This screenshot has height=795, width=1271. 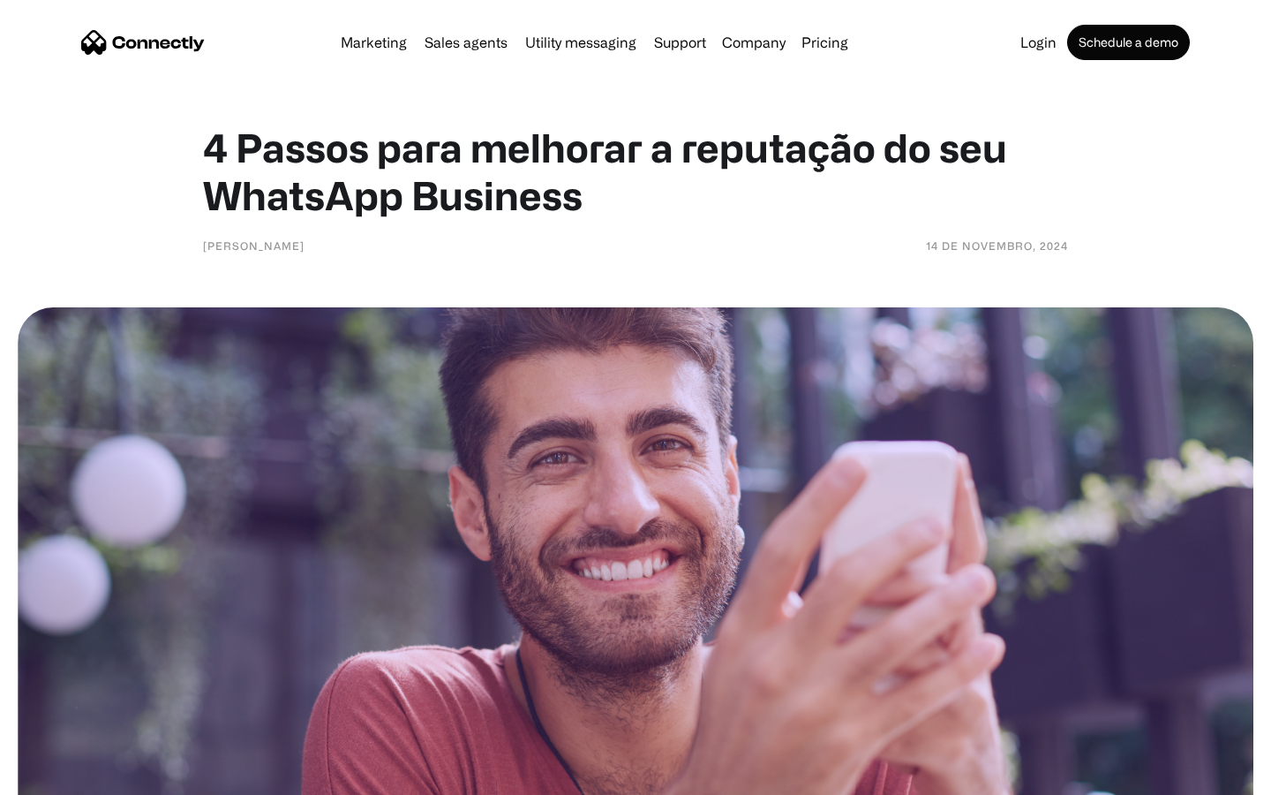 What do you see at coordinates (581, 42) in the screenshot?
I see `a: Utility messaging` at bounding box center [581, 42].